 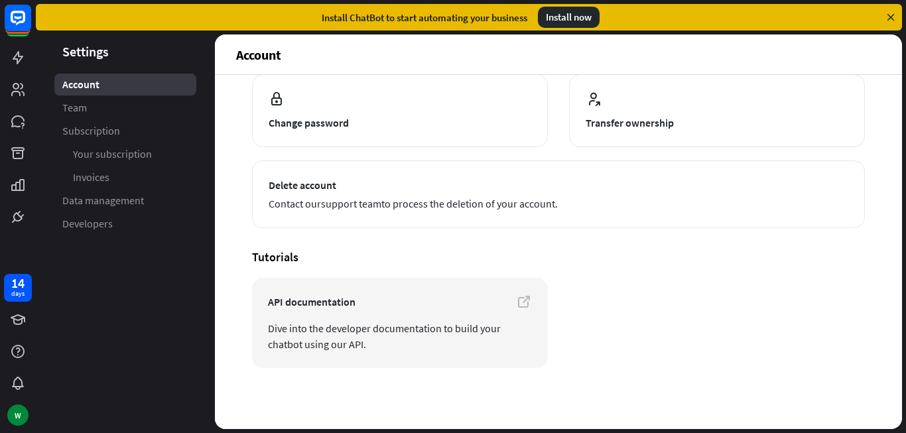 What do you see at coordinates (18, 415) in the screenshot?
I see `div: W` at bounding box center [18, 415].